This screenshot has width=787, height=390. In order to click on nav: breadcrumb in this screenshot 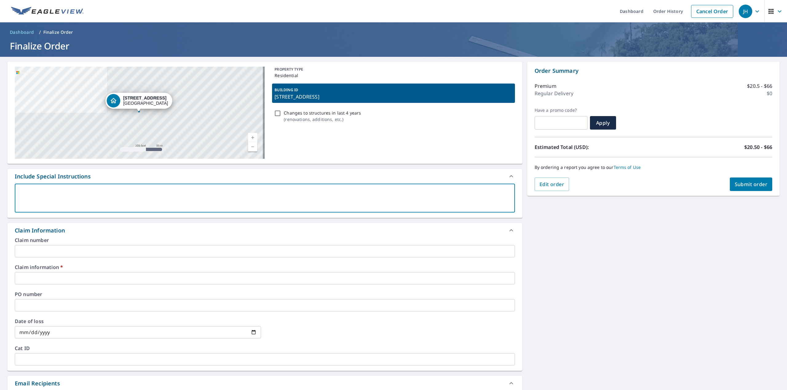, I will do `click(394, 32)`.